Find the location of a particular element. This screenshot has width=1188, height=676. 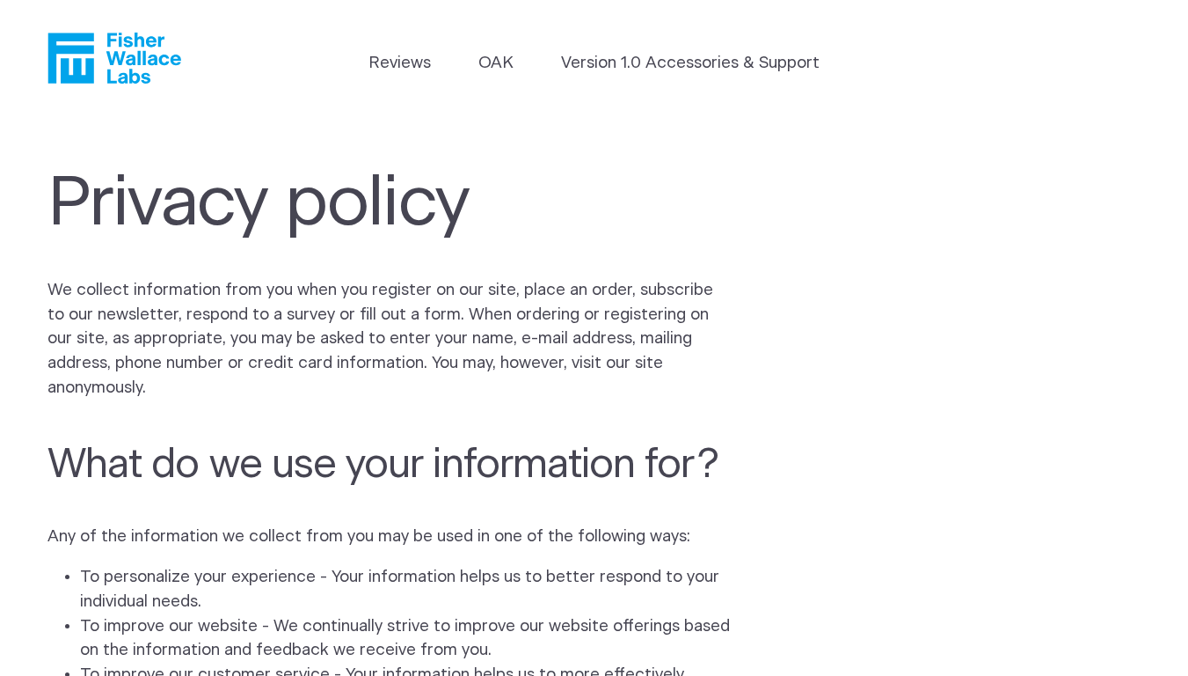

p: Any of the information we collect from you may be used in one of the following ways: is located at coordinates (391, 537).